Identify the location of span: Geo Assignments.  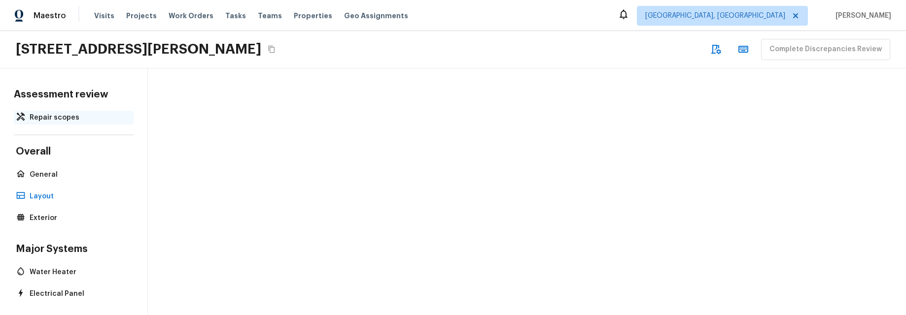
(376, 16).